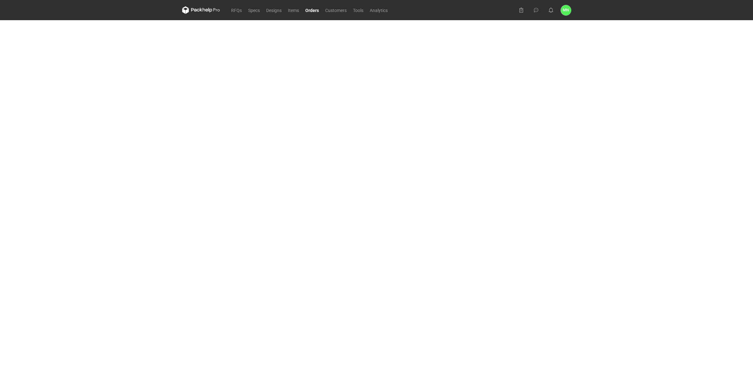 The height and width of the screenshot is (376, 753). I want to click on a: Tools, so click(358, 10).